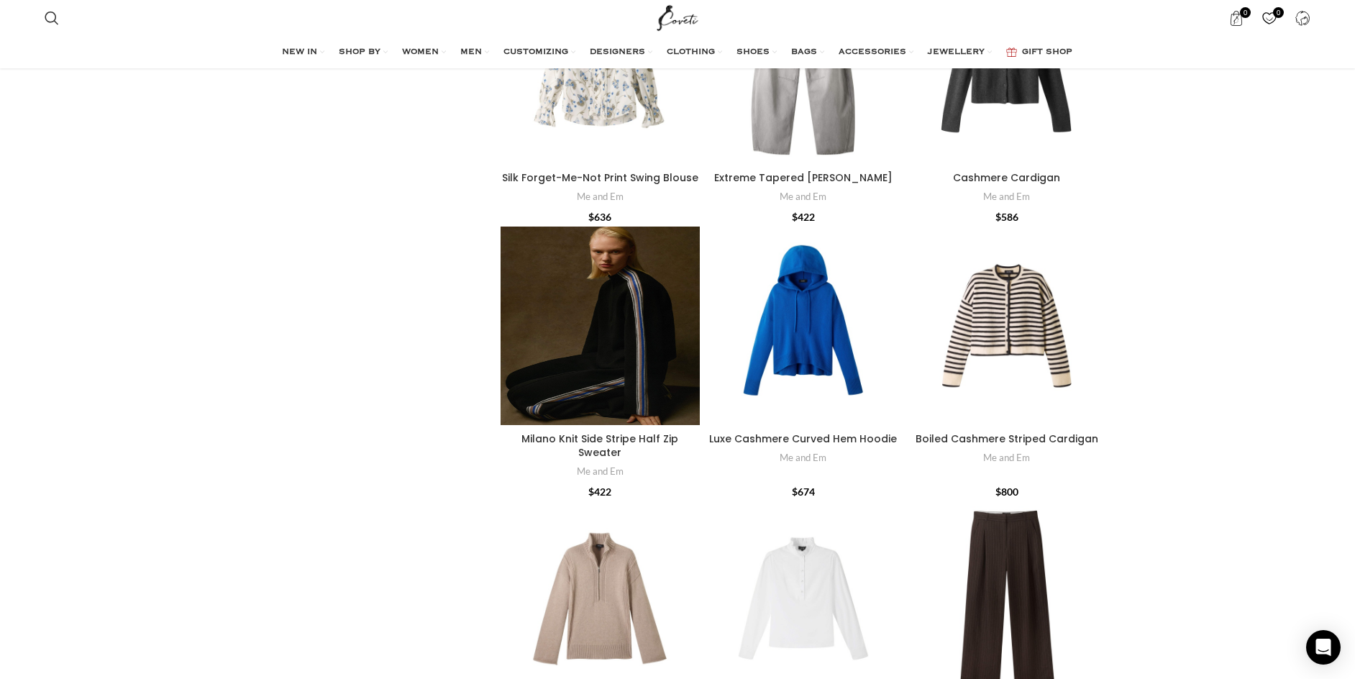  I want to click on a: JEWELLERY, so click(959, 52).